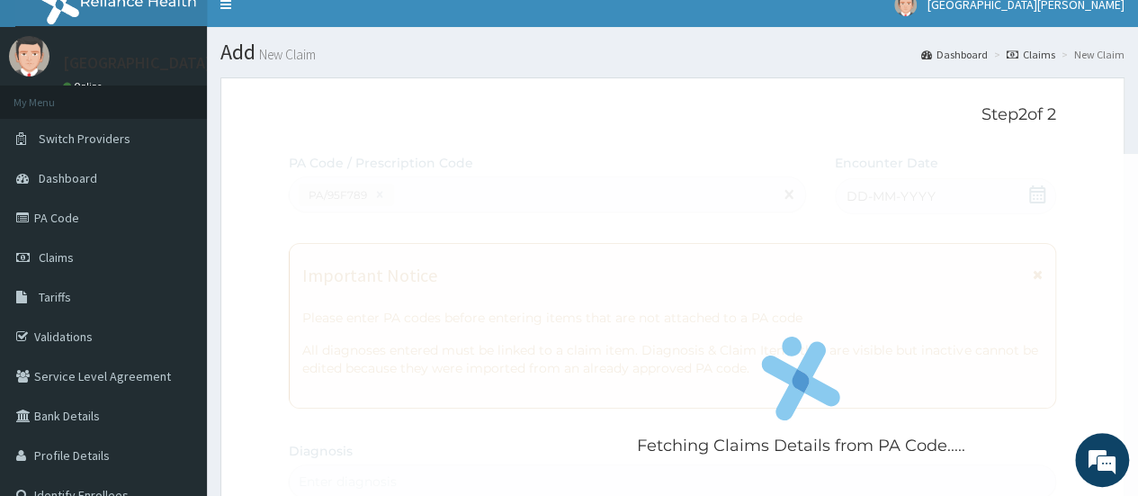 The height and width of the screenshot is (496, 1138). What do you see at coordinates (1091, 54) in the screenshot?
I see `li: New Claim` at bounding box center [1091, 54].